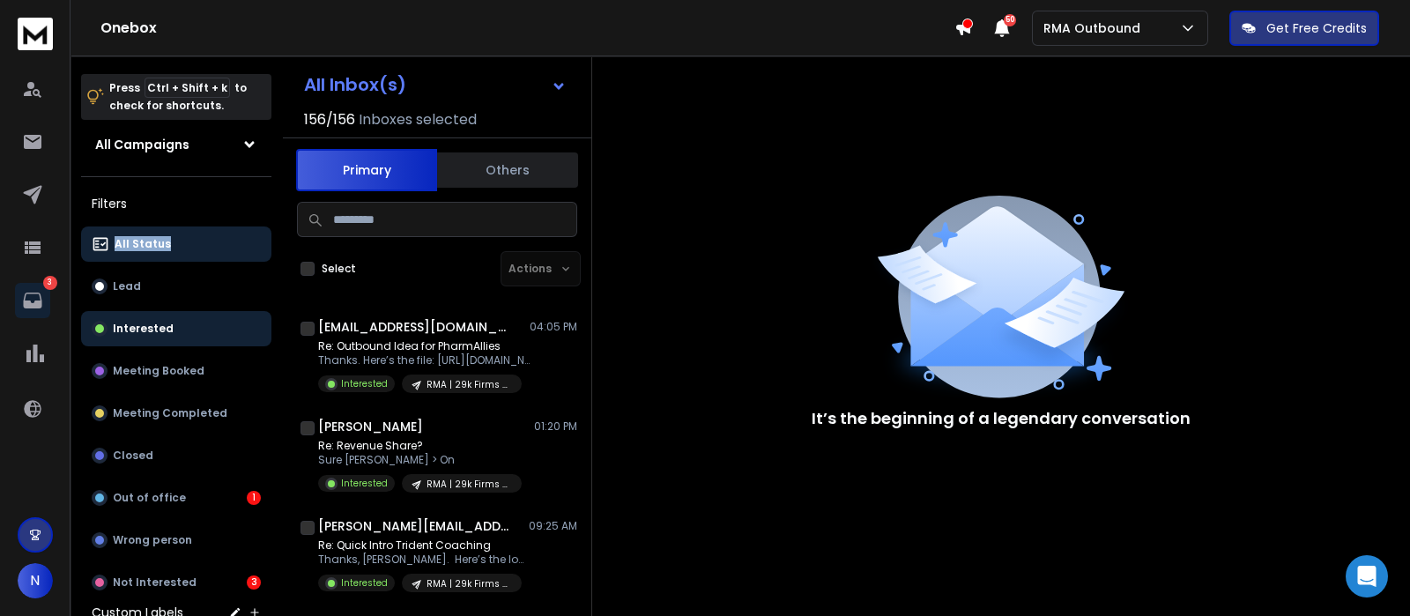 The image size is (1410, 616). Describe the element at coordinates (355, 85) in the screenshot. I see `h1: All Inbox(s)` at that location.